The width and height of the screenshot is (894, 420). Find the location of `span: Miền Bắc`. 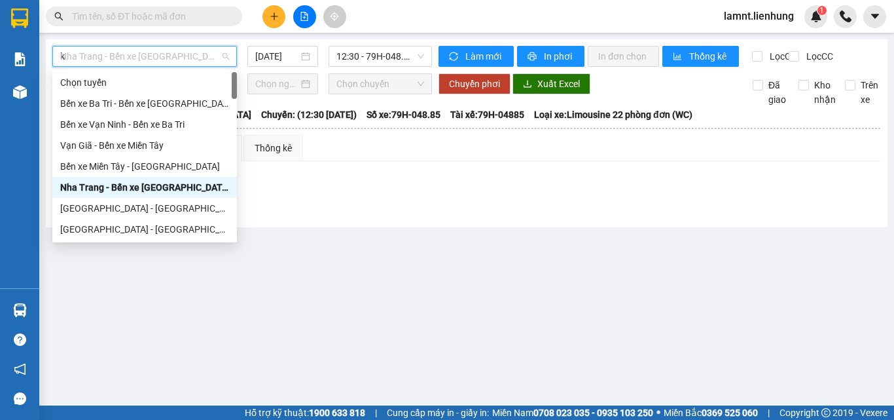

span: Miền Bắc is located at coordinates (711, 412).